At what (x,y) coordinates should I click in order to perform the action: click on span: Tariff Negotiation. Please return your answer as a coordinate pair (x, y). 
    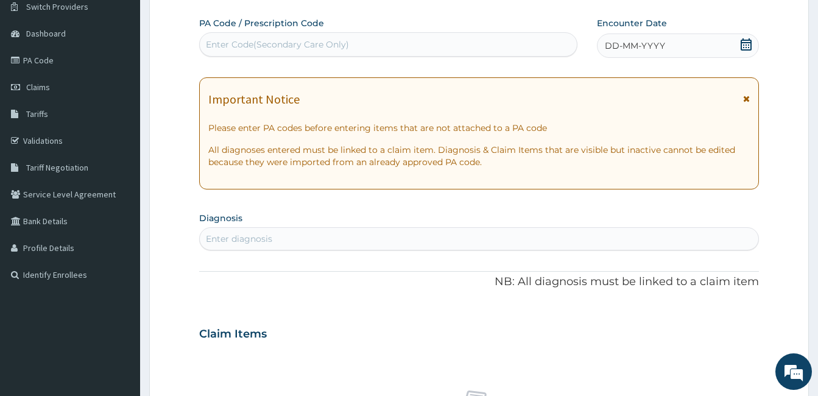
    Looking at the image, I should click on (57, 167).